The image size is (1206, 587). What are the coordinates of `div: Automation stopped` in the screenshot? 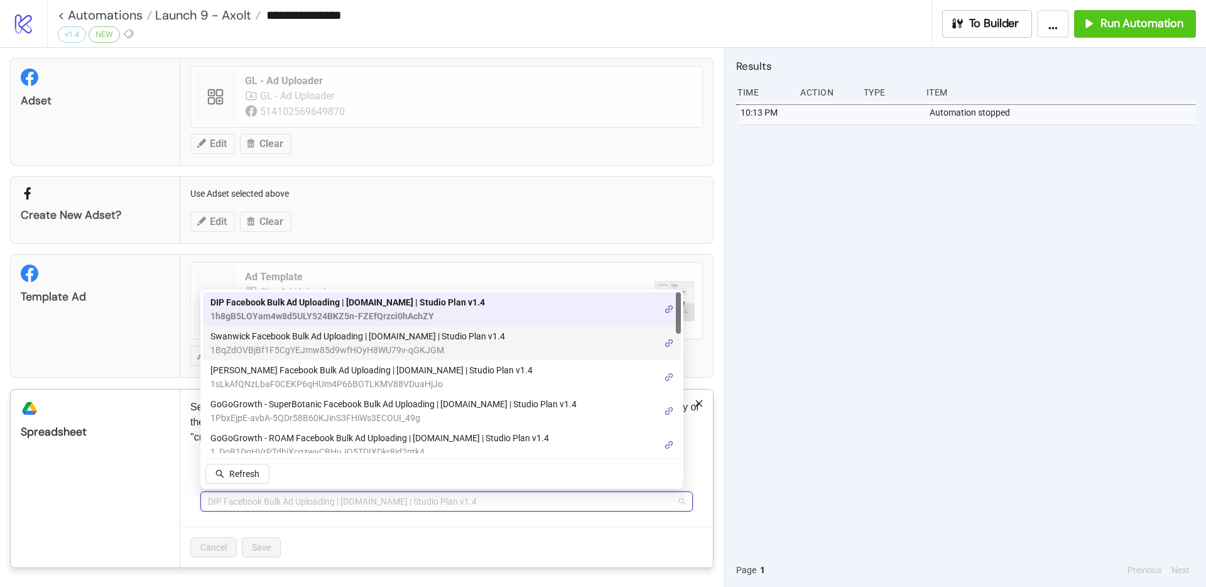 It's located at (1064, 112).